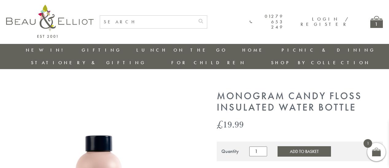 The image size is (389, 168). What do you see at coordinates (368, 143) in the screenshot?
I see `span: 1` at bounding box center [368, 143].